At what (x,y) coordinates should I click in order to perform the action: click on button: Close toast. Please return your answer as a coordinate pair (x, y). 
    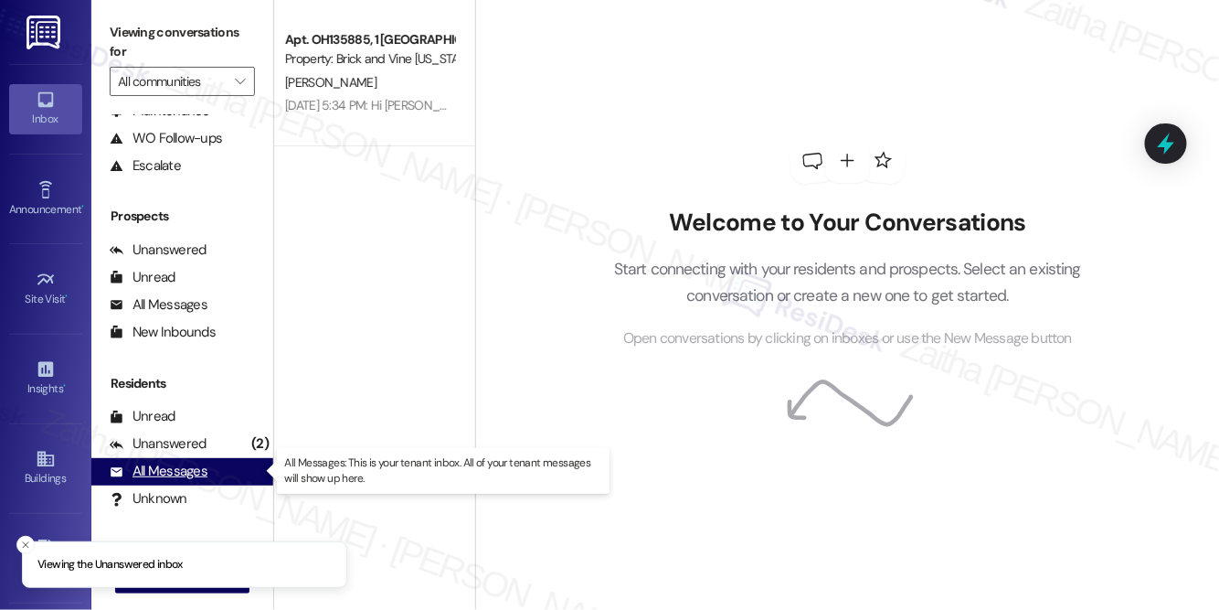
    Looking at the image, I should click on (26, 545).